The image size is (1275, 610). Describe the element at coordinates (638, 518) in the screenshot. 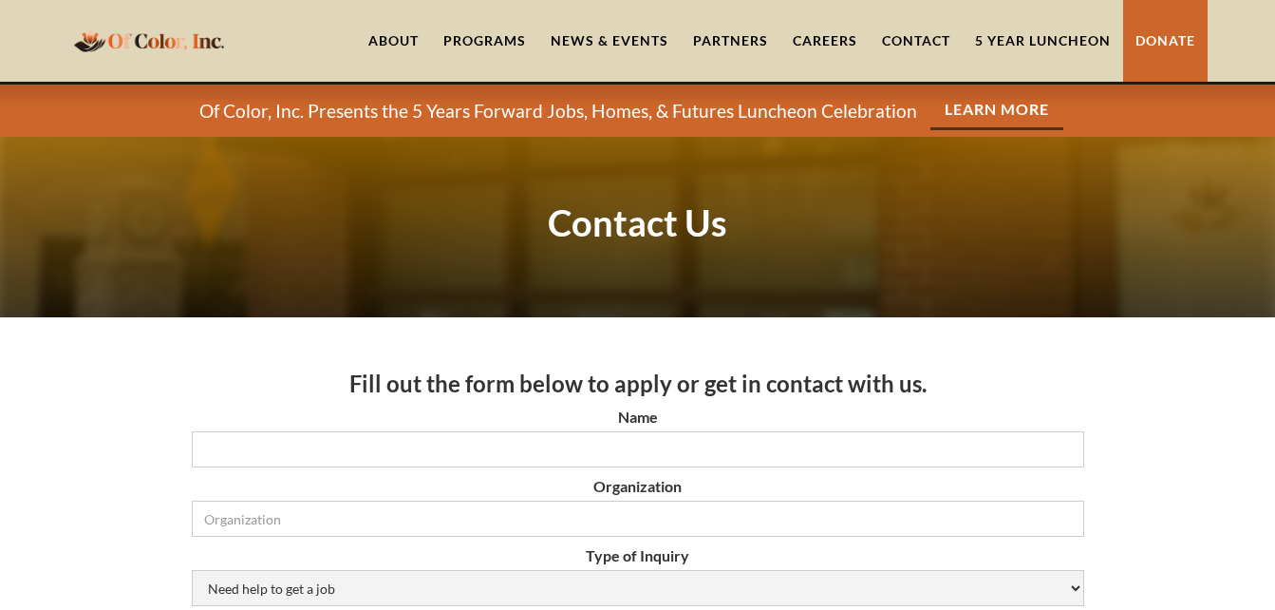

I see `input: Organization` at that location.